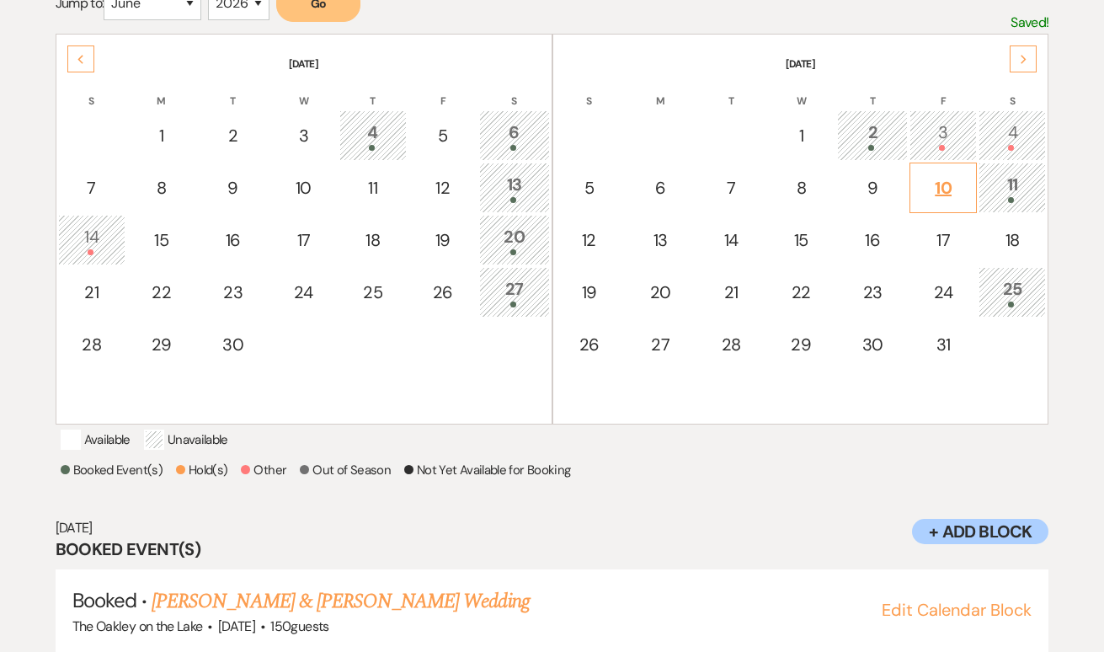  Describe the element at coordinates (345, 470) in the screenshot. I see `p: Out of Season` at that location.